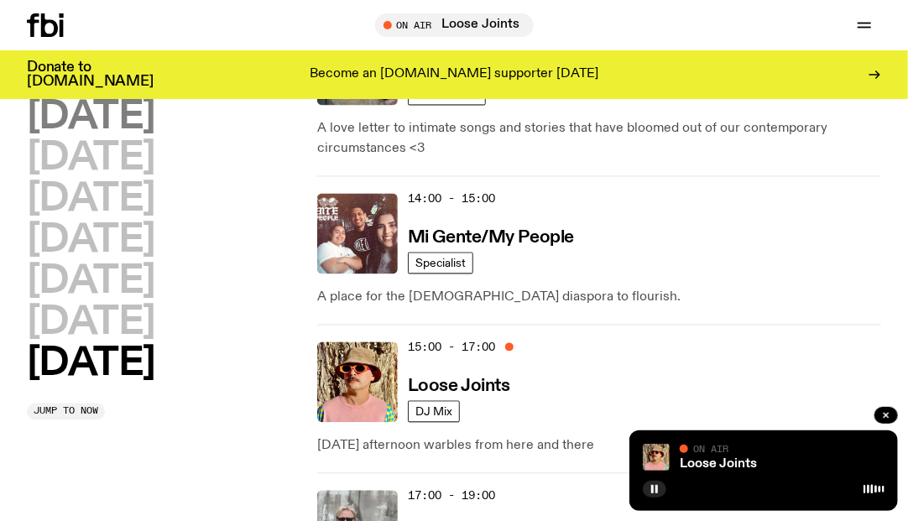 Image resolution: width=908 pixels, height=521 pixels. I want to click on a: DJ Mix, so click(434, 412).